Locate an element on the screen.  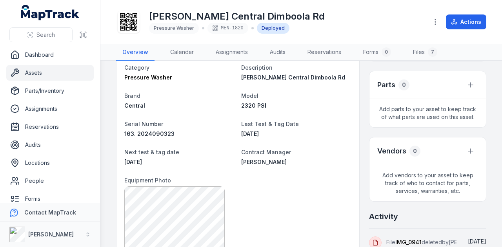
a: People is located at coordinates (50, 181).